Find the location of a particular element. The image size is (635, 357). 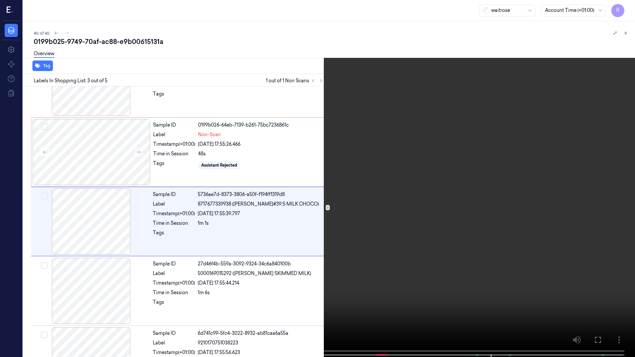

div: Assistant Rejected is located at coordinates (219, 165).